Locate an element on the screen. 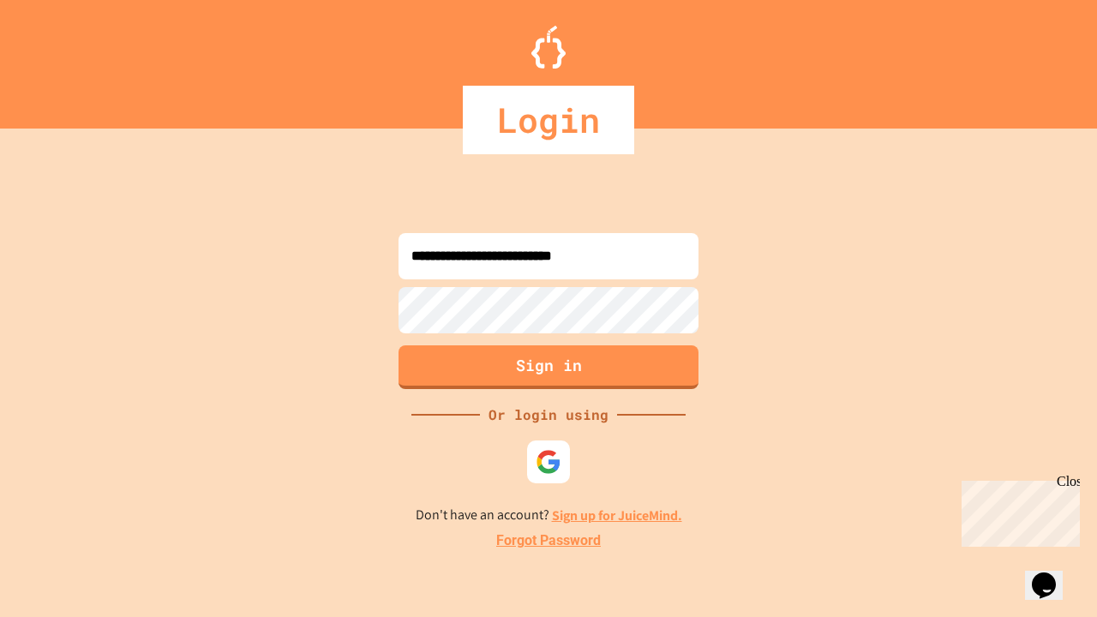 The image size is (1097, 617). div: Login is located at coordinates (548, 120).